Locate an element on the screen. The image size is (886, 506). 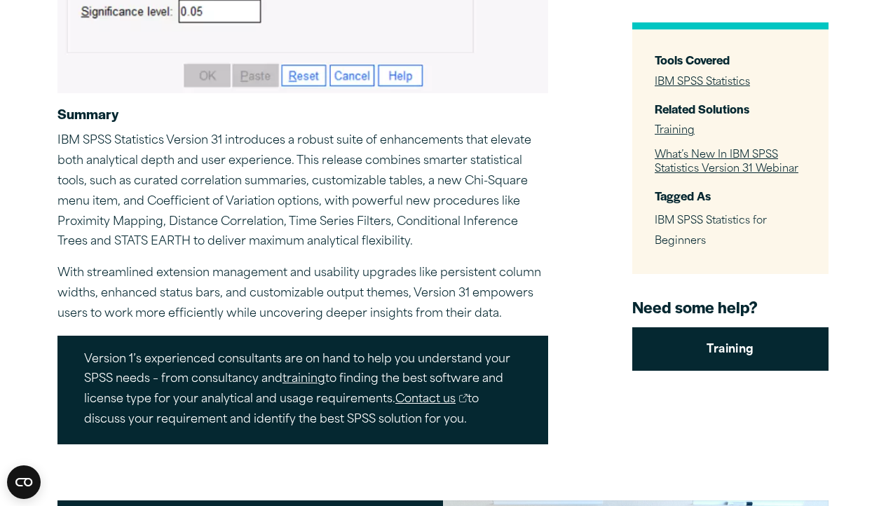
a: What’s New In IBM SPSS Statistics Version 31 Webinar is located at coordinates (726, 161).